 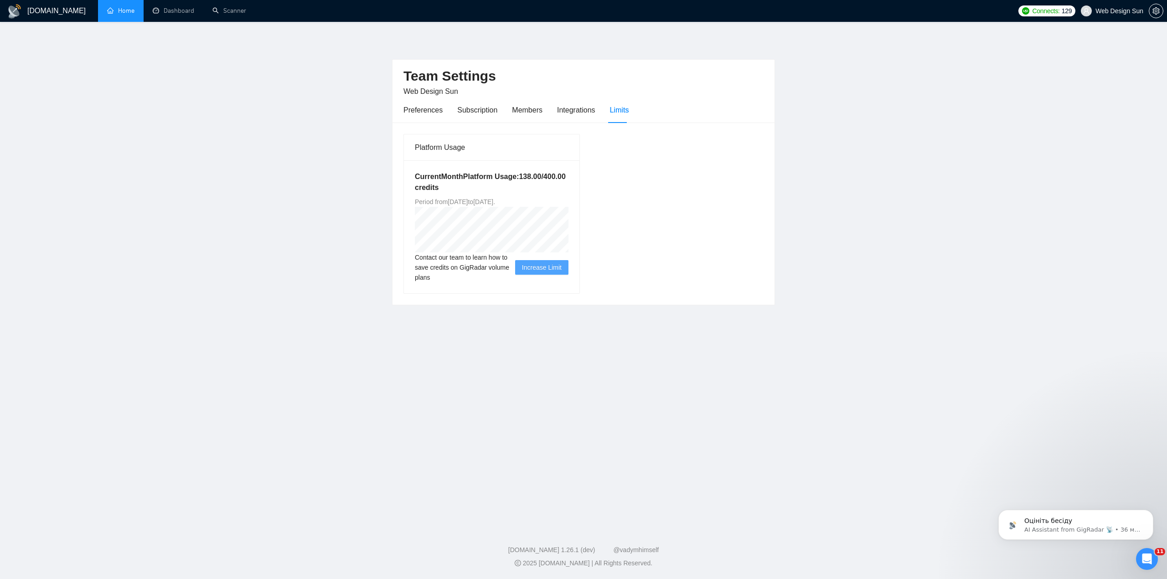 I want to click on div: message notification from AI Assistant from GigRadar 📡, 36 мин назад. Оцініть бесіду, so click(x=91, y=34).